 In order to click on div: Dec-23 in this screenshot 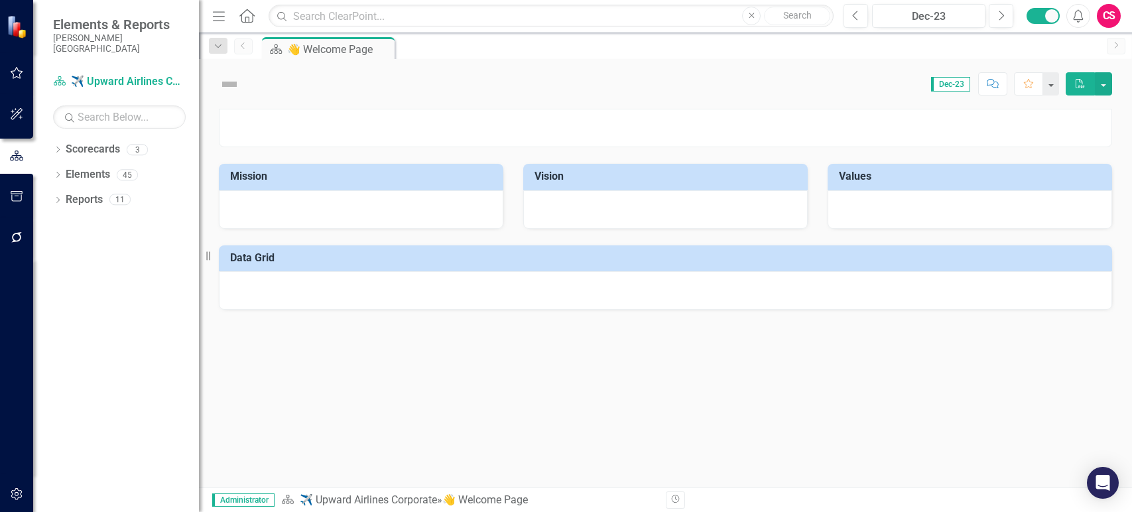, I will do `click(929, 17)`.